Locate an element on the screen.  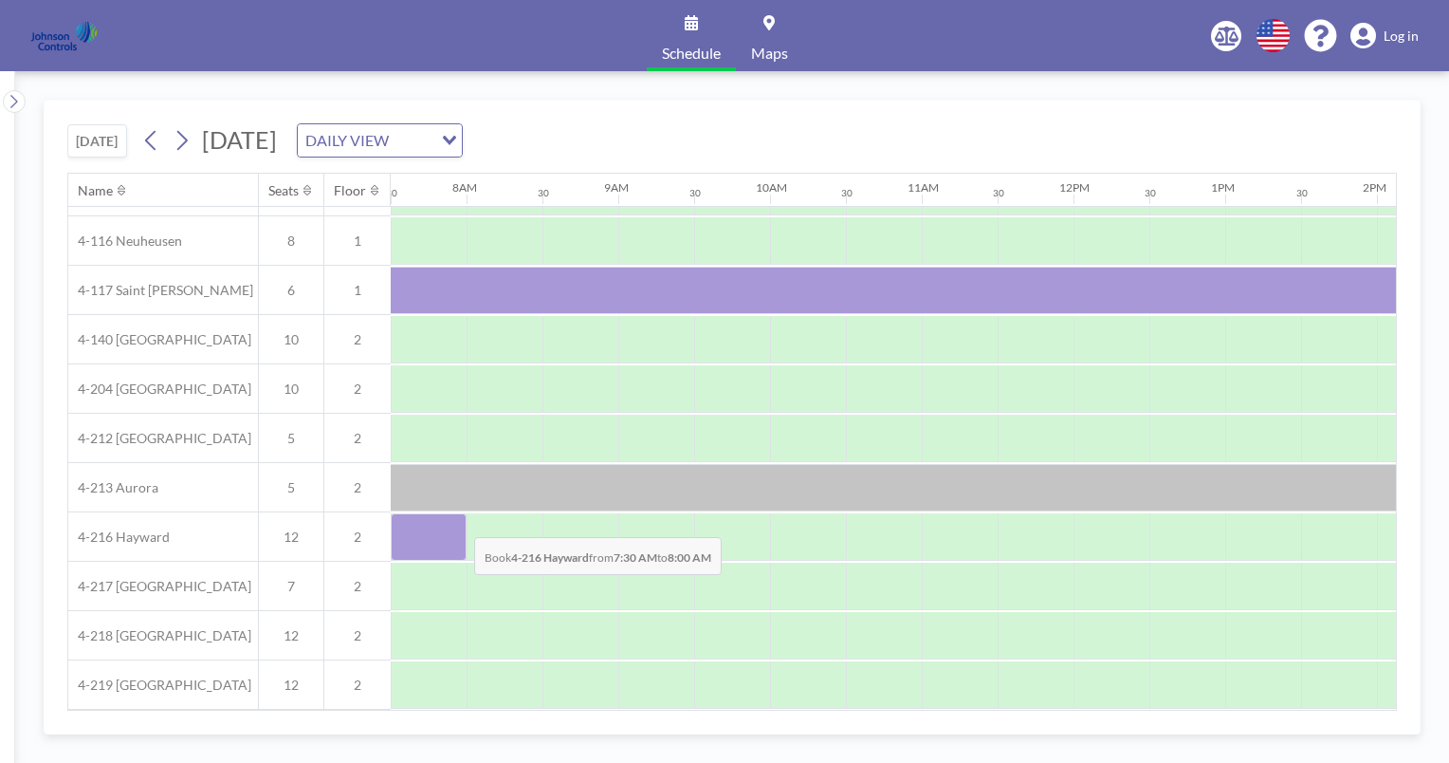
div: 11AM is located at coordinates (923, 187).